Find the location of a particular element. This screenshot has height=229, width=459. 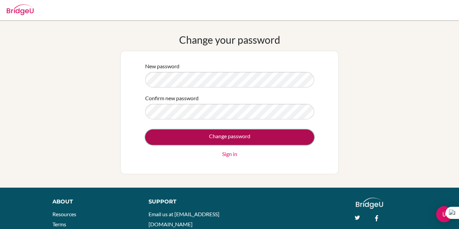

a: Sign in is located at coordinates (230, 154).